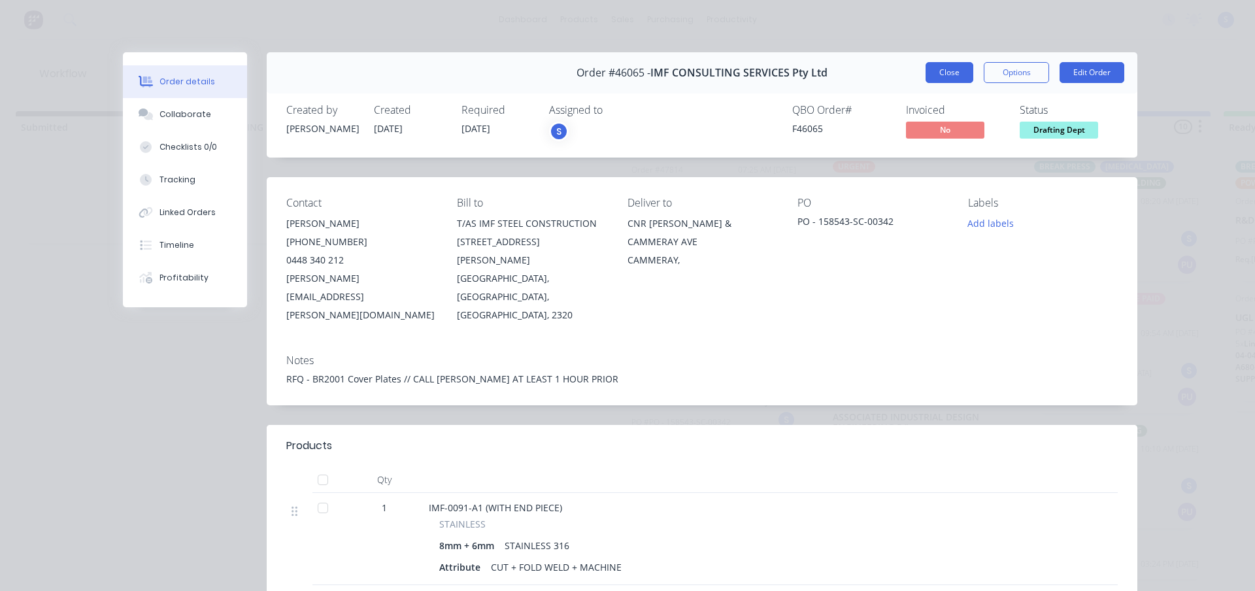 This screenshot has height=591, width=1255. What do you see at coordinates (556, 567) in the screenshot?
I see `div: CUT + FOLD WELD + MACHINE` at bounding box center [556, 567].